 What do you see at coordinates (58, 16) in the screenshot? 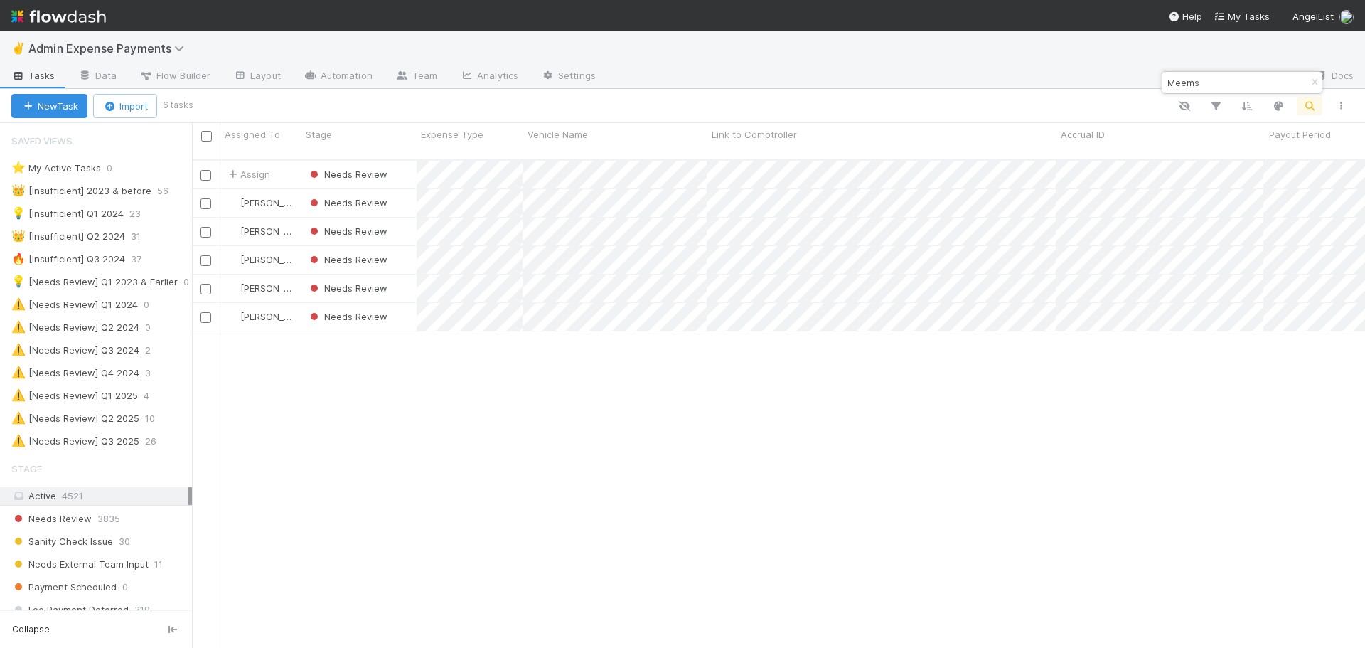
I see `img: logo-inverted-e16ddd16eac7371096b0.svg` at bounding box center [58, 16].